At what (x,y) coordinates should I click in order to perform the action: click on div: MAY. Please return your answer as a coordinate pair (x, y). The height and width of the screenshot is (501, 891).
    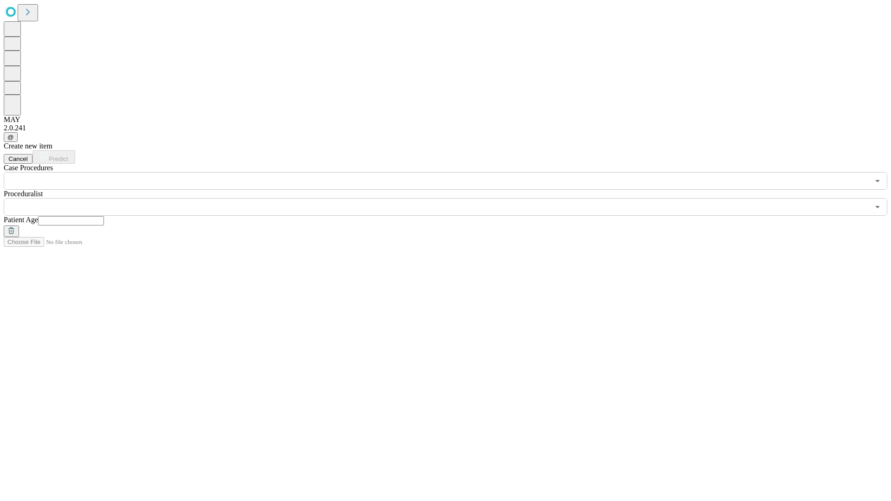
    Looking at the image, I should click on (445, 120).